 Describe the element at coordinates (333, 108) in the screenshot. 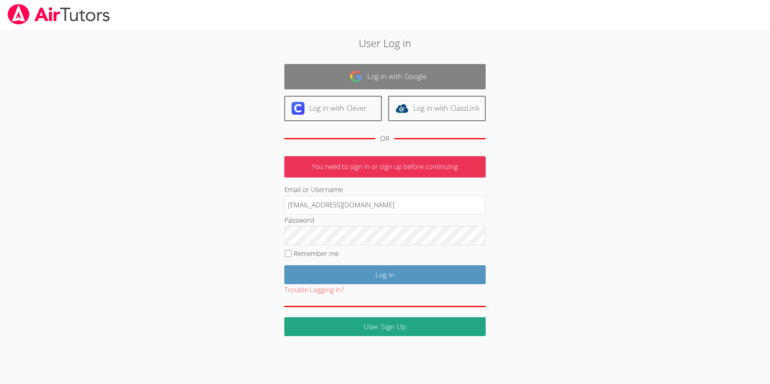

I see `a: Log in with Clever` at that location.